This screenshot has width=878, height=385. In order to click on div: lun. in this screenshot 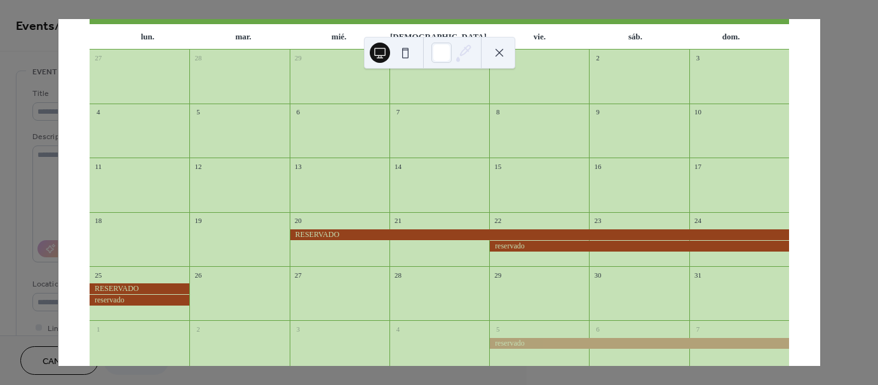, I will do `click(147, 37)`.